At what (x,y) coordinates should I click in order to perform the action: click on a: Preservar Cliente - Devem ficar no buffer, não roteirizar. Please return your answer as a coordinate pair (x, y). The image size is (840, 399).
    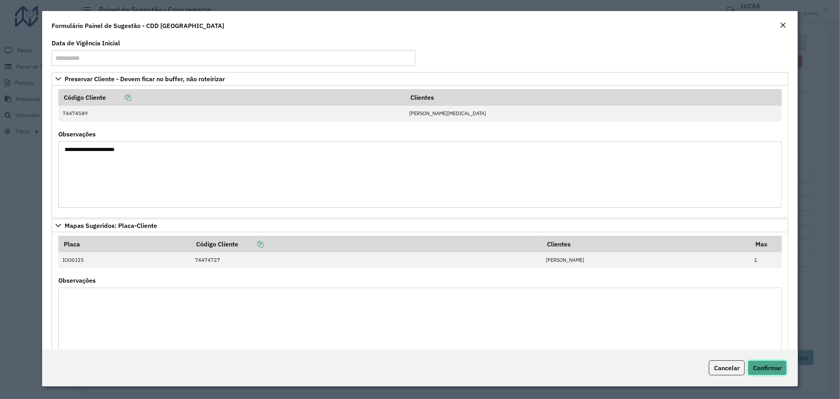
    Looking at the image, I should click on (420, 79).